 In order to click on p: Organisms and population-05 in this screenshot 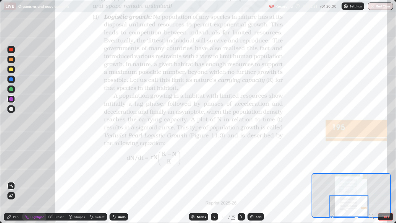, I will do `click(44, 6)`.